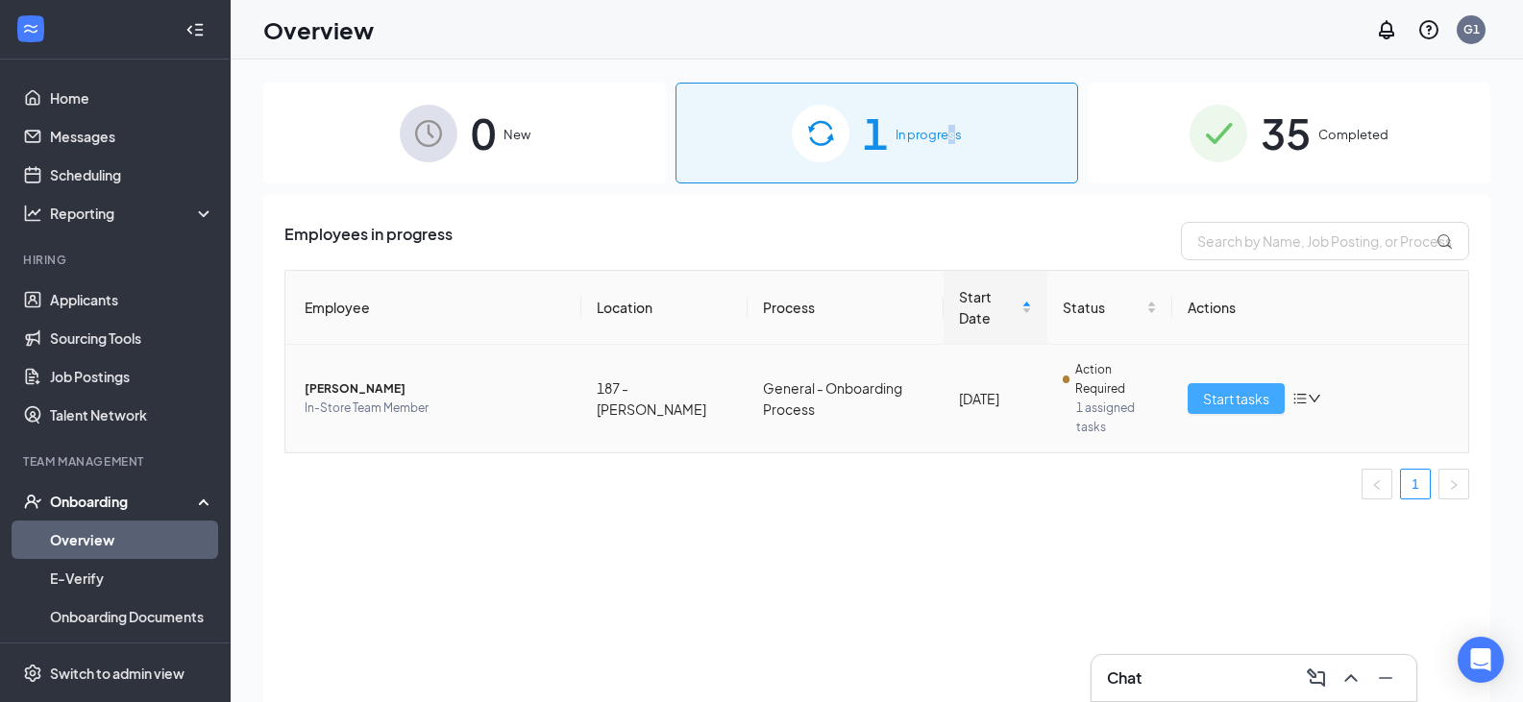 This screenshot has width=1523, height=702. I want to click on a: Scheduling, so click(132, 175).